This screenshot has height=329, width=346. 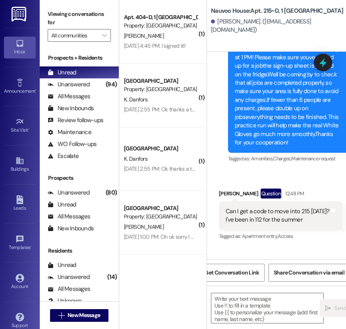 What do you see at coordinates (309, 272) in the screenshot?
I see `span: Share Conversation via email` at bounding box center [309, 272].